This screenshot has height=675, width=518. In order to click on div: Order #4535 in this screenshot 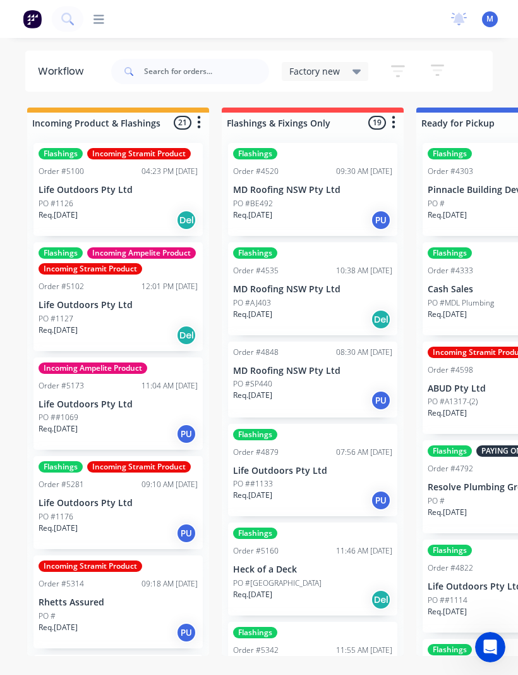, I will do `click(256, 271)`.